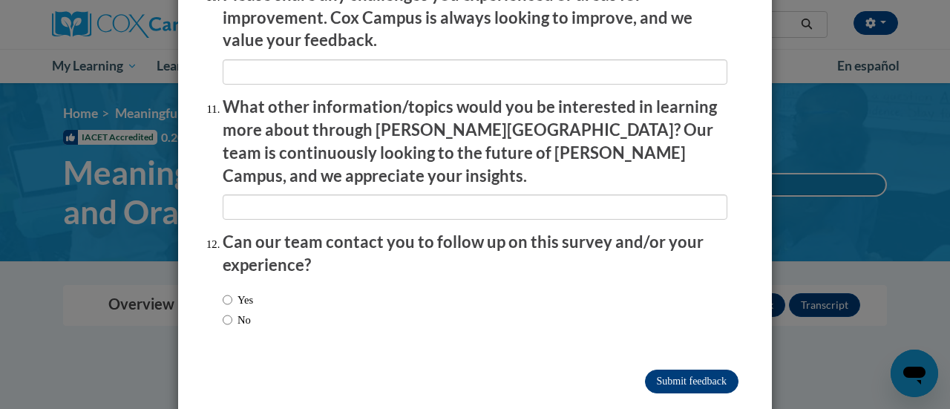 This screenshot has width=950, height=409. What do you see at coordinates (227, 300) in the screenshot?
I see `input: Yes` at bounding box center [227, 300].